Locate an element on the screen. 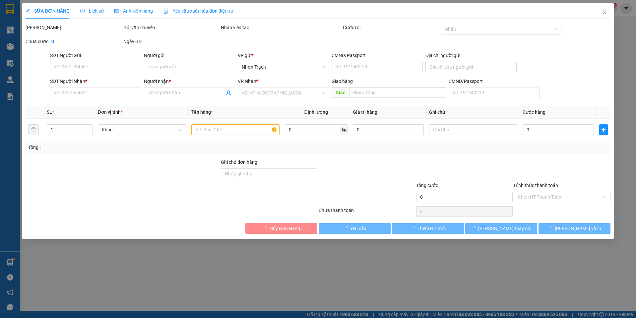  div: Tổng: 1 is located at coordinates (137, 147).